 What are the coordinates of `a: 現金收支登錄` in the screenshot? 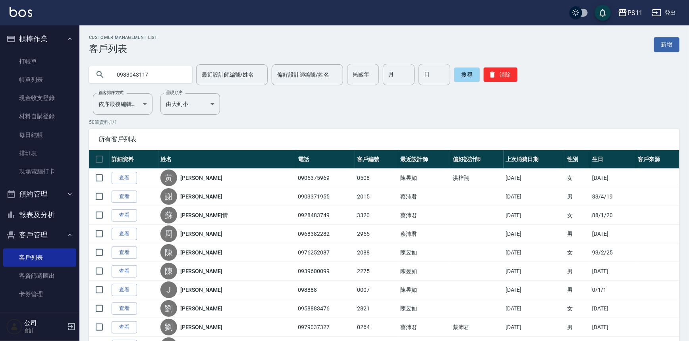 It's located at (40, 98).